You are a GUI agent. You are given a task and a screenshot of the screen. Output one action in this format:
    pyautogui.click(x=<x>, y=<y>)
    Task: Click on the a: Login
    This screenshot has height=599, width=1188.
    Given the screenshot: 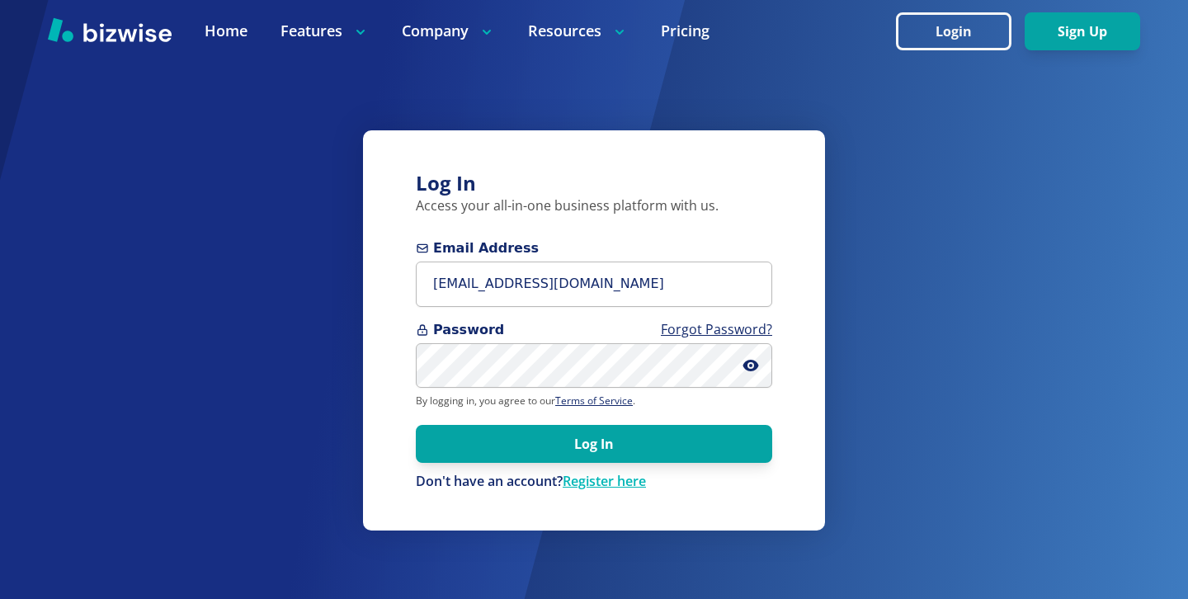 What is the action you would take?
    pyautogui.click(x=961, y=31)
    